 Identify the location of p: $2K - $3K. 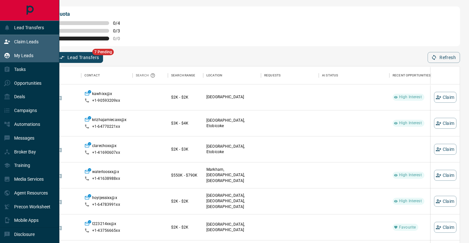
(185, 149).